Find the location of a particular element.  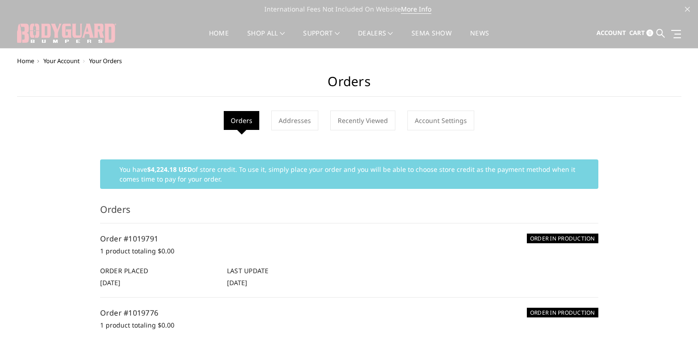

a: Recently Viewed is located at coordinates (362, 120).